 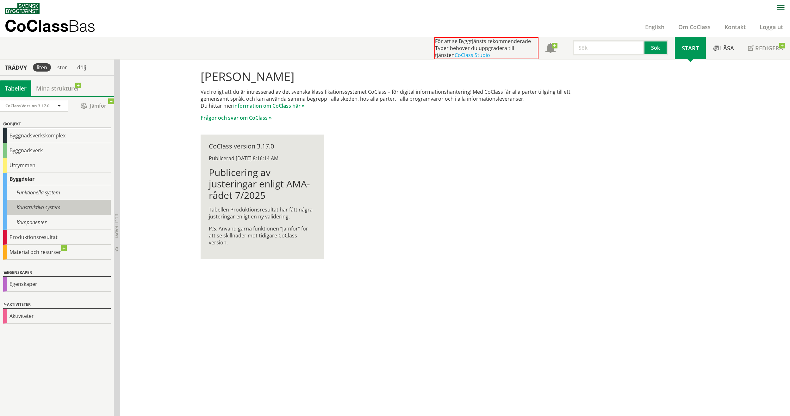 What do you see at coordinates (57, 237) in the screenshot?
I see `div: Produktionsresultat` at bounding box center [57, 237].